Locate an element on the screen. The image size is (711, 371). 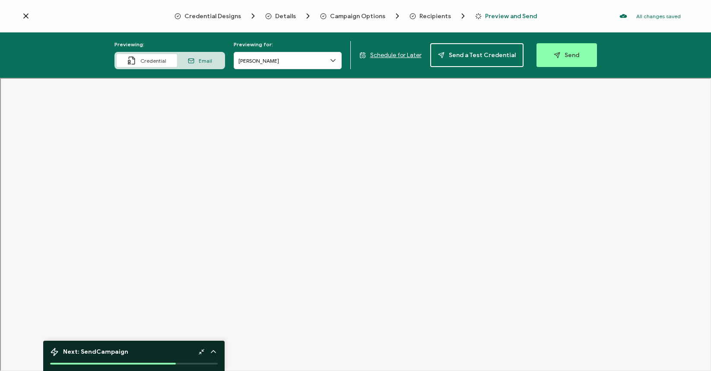
p: All changes saved is located at coordinates (659, 16).